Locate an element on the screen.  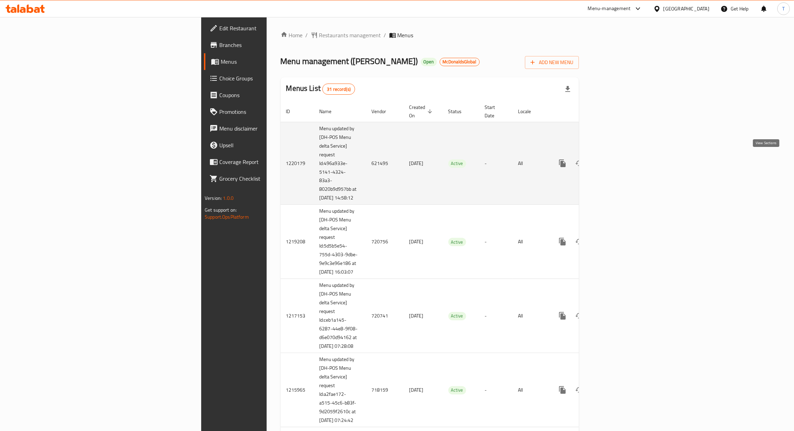
span: Coupons is located at coordinates (274, 95).